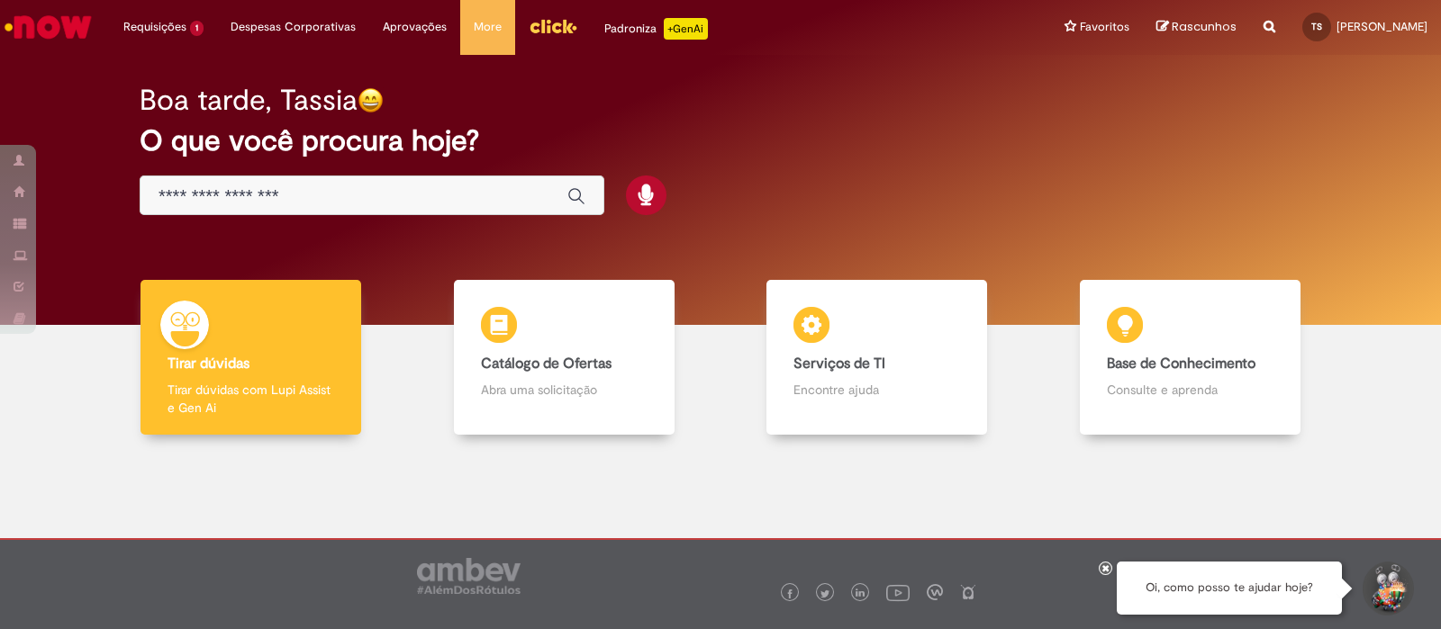 Image resolution: width=1441 pixels, height=629 pixels. I want to click on span: TS, so click(1316, 26).